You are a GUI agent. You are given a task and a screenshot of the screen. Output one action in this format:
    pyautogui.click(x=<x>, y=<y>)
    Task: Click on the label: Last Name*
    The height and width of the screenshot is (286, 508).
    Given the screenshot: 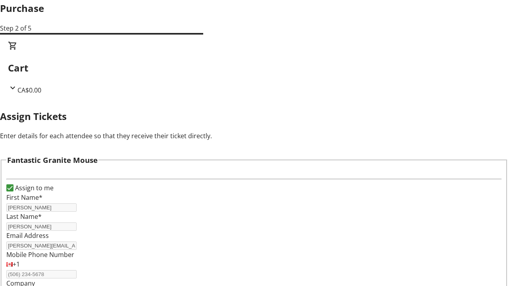 What is the action you would take?
    pyautogui.click(x=24, y=216)
    